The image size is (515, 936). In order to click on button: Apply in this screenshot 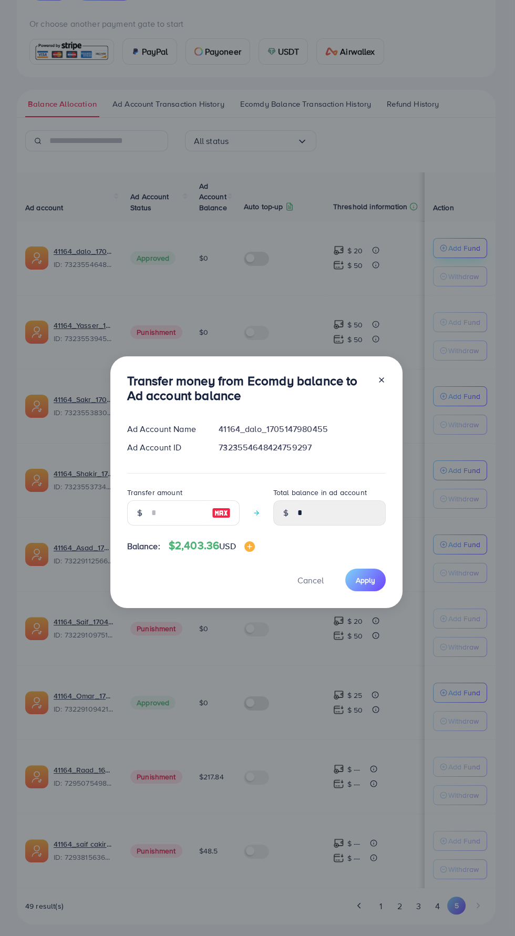, I will do `click(365, 580)`.